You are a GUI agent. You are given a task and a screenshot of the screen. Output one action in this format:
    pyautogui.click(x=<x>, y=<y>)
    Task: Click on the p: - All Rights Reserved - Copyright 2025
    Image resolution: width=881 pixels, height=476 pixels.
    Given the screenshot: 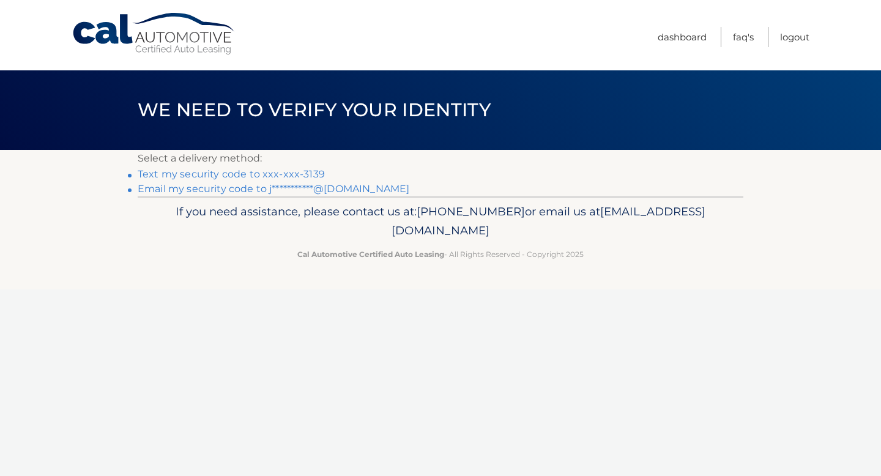 What is the action you would take?
    pyautogui.click(x=441, y=254)
    